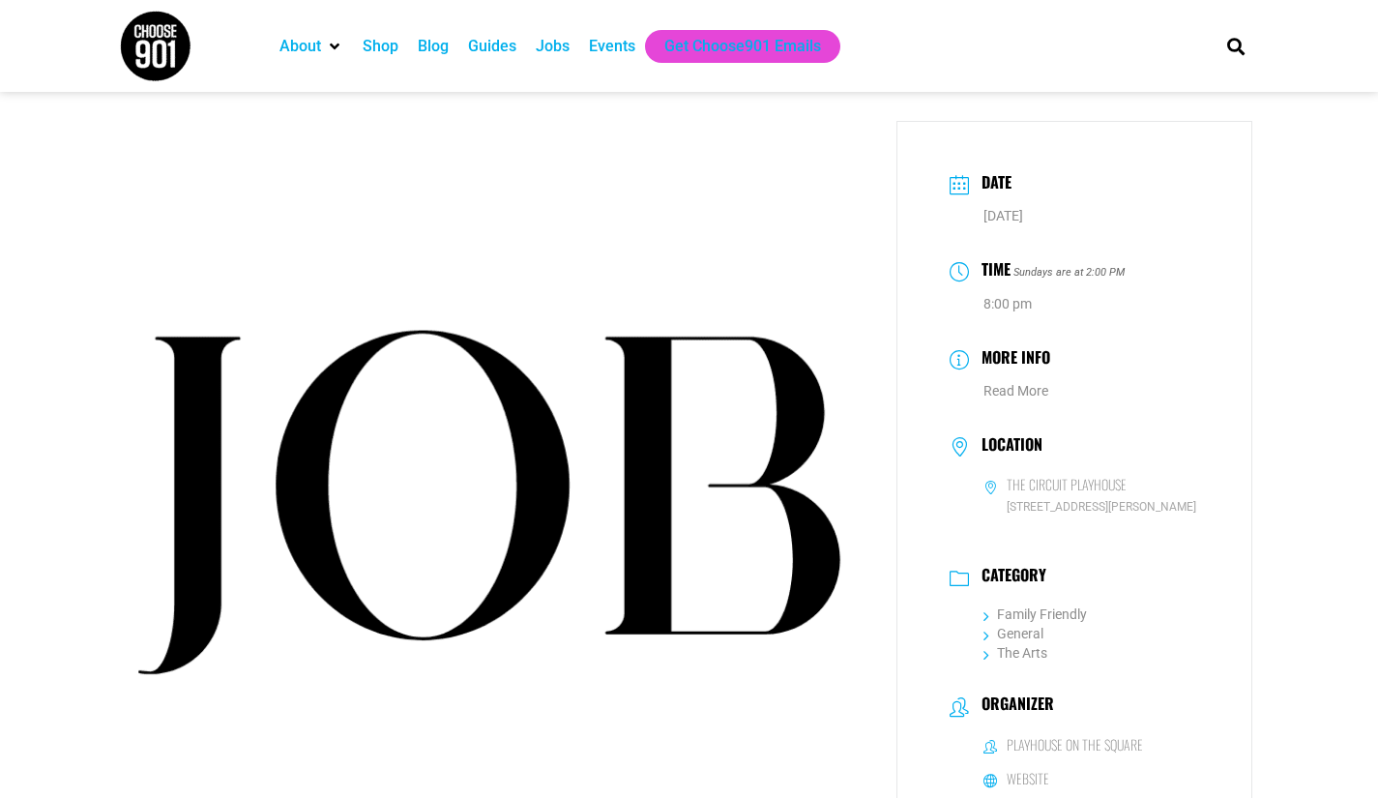 This screenshot has width=1378, height=798. I want to click on a: Family Friendly, so click(1035, 614).